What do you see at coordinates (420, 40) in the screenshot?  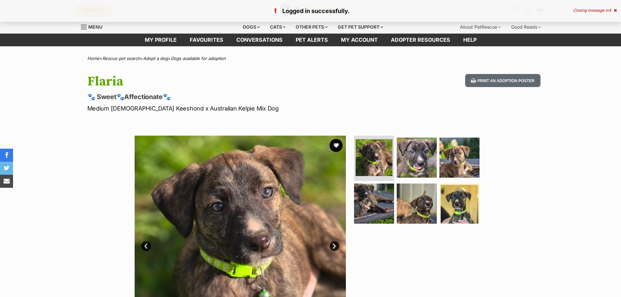 I see `a: Adopter resources` at bounding box center [420, 40].